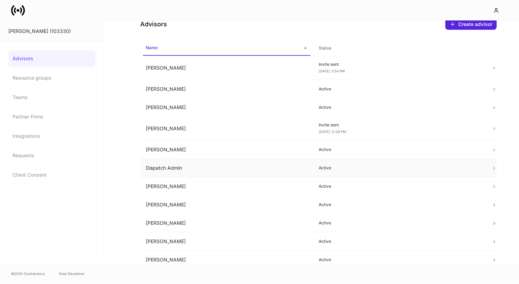 The width and height of the screenshot is (519, 284). Describe the element at coordinates (325, 48) in the screenshot. I see `h6: Status` at that location.